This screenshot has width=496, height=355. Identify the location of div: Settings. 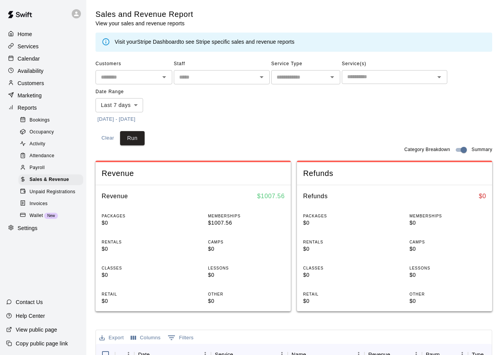
(43, 229).